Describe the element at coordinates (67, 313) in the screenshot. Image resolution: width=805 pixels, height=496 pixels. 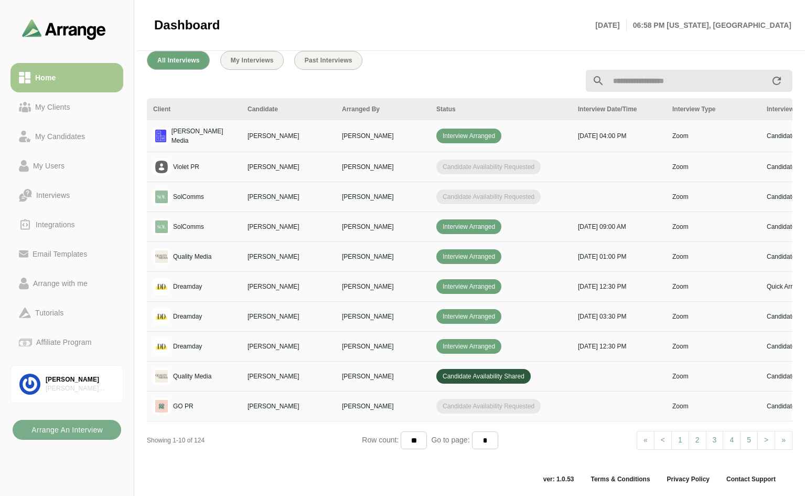
I see `a: Tutorials` at that location.